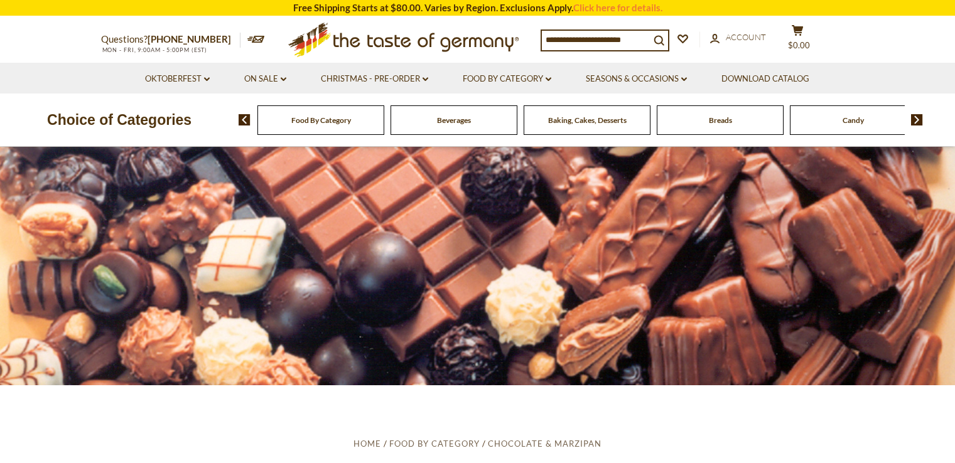 Image resolution: width=955 pixels, height=463 pixels. Describe the element at coordinates (636, 79) in the screenshot. I see `a: Seasons & Occasions` at that location.